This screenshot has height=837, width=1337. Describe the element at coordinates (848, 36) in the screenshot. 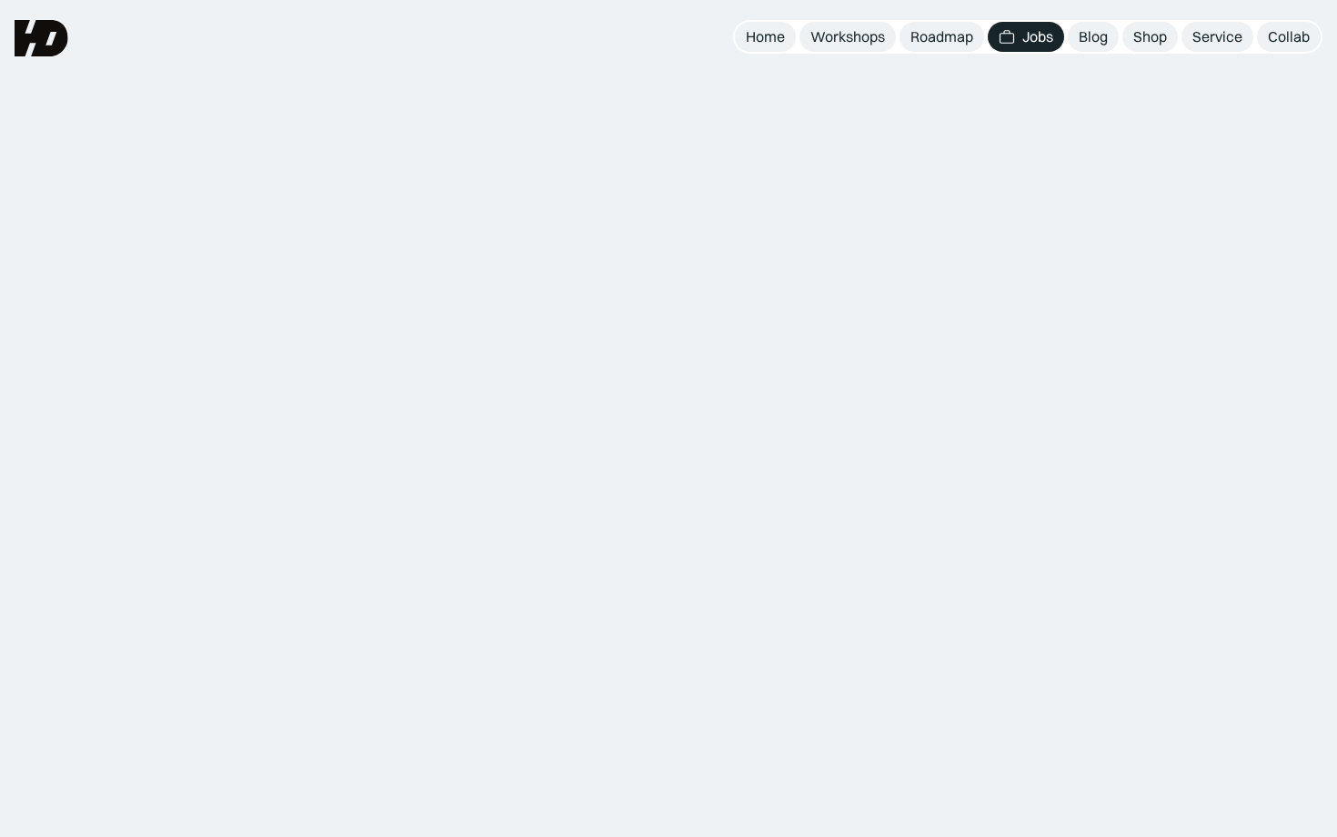

I see `div: Workshops` at that location.